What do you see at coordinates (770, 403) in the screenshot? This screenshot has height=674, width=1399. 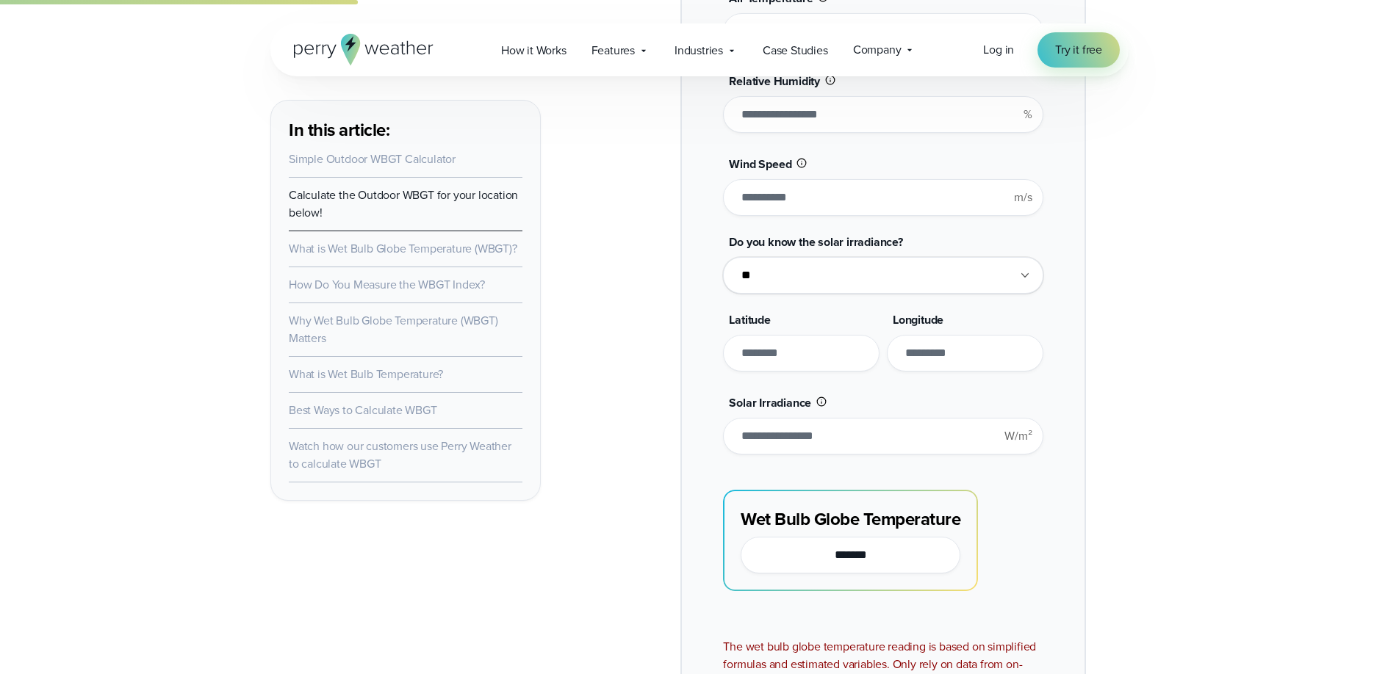 I see `span: Solar Irradiance` at bounding box center [770, 403].